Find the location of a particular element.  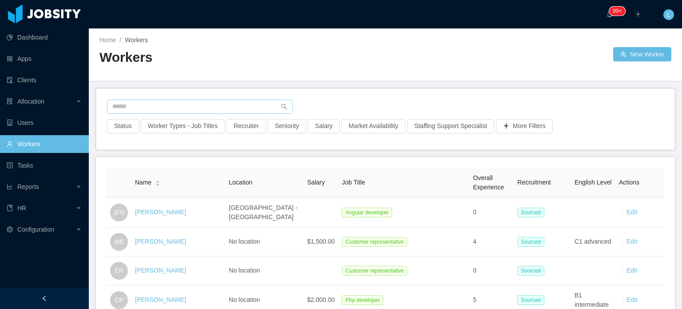

span: Actions is located at coordinates (630, 182).